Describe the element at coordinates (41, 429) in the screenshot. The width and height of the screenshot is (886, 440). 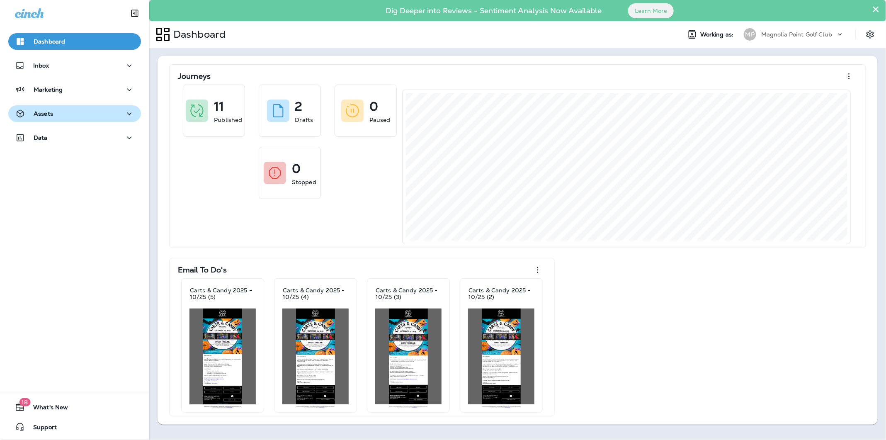
I see `span: Support` at that location.